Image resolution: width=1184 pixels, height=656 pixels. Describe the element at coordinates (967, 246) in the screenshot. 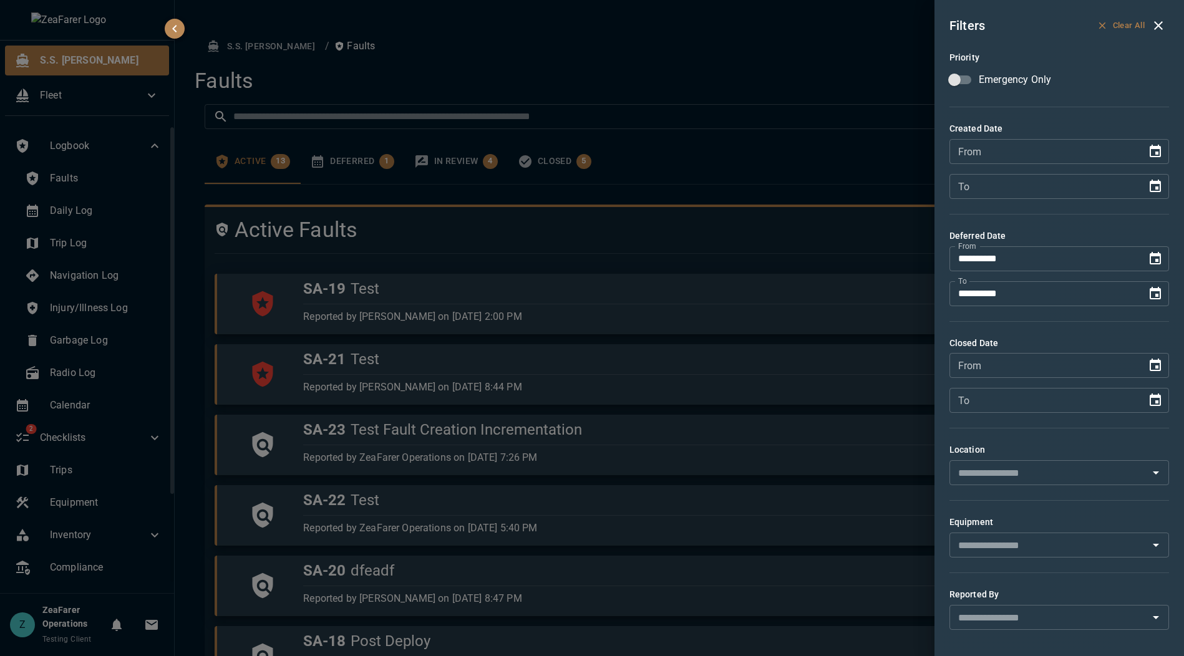

I see `label: From` at that location.